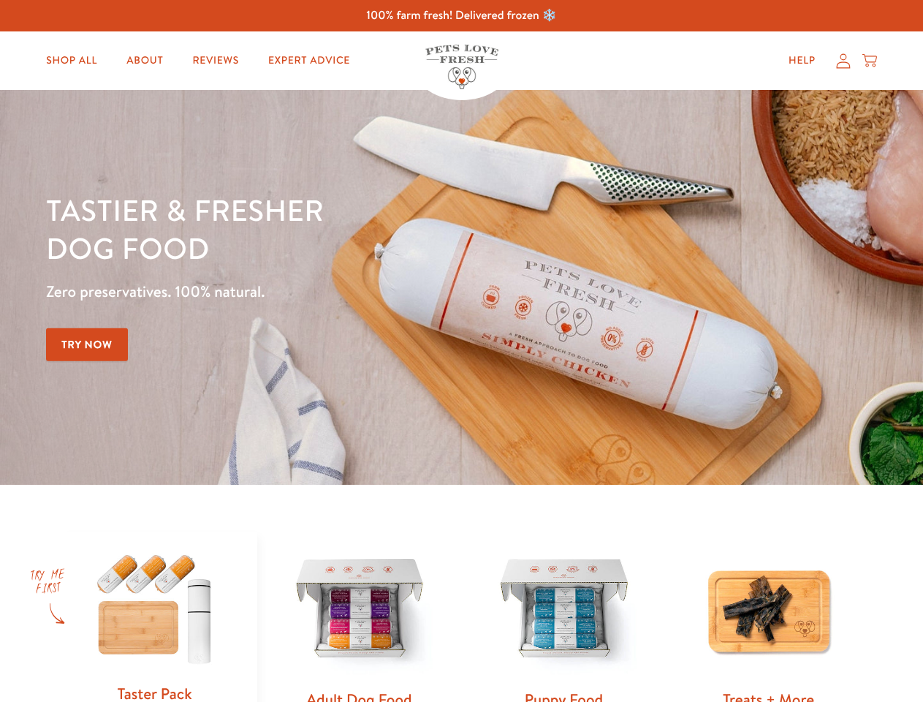 The image size is (923, 702). Describe the element at coordinates (323, 292) in the screenshot. I see `p: Zero preservatives. 100% natural.` at that location.